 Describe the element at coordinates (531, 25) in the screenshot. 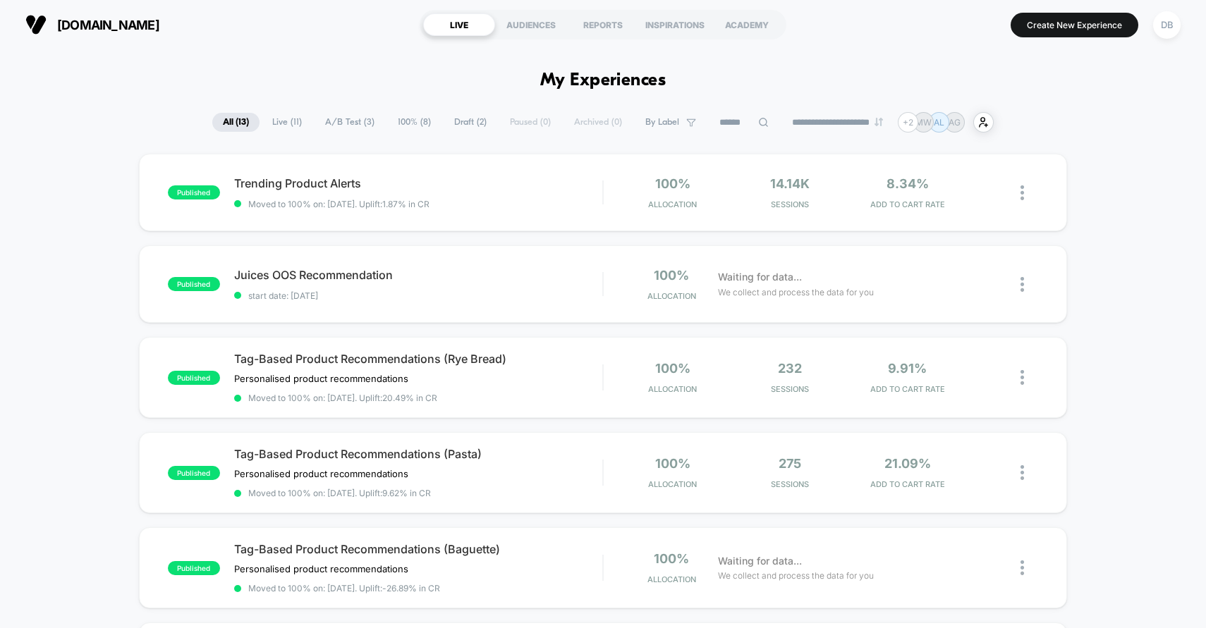

I see `div: AUDIENCES` at that location.